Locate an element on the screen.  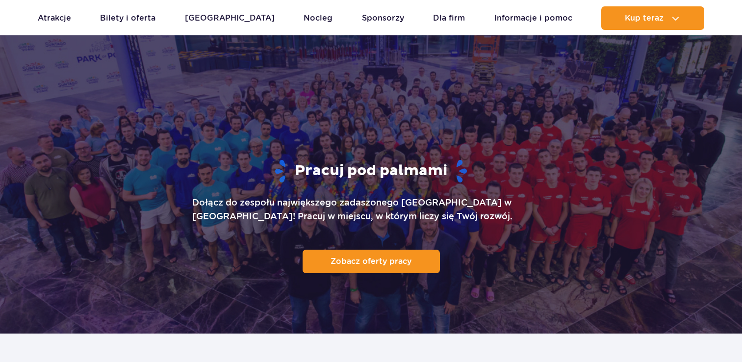
span: Kup teraz is located at coordinates (644, 18).